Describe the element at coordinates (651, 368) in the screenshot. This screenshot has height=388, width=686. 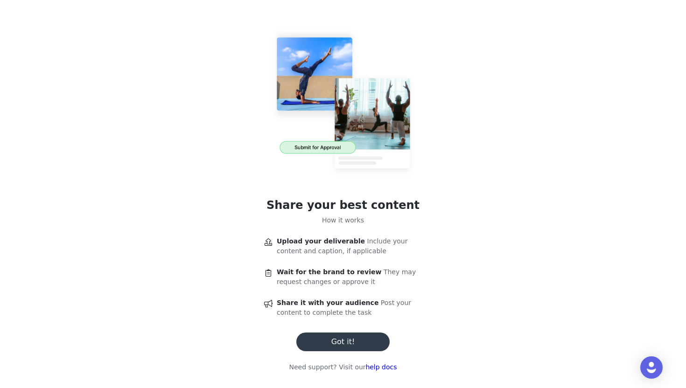
I see `div: Open Intercom Messenger` at that location.